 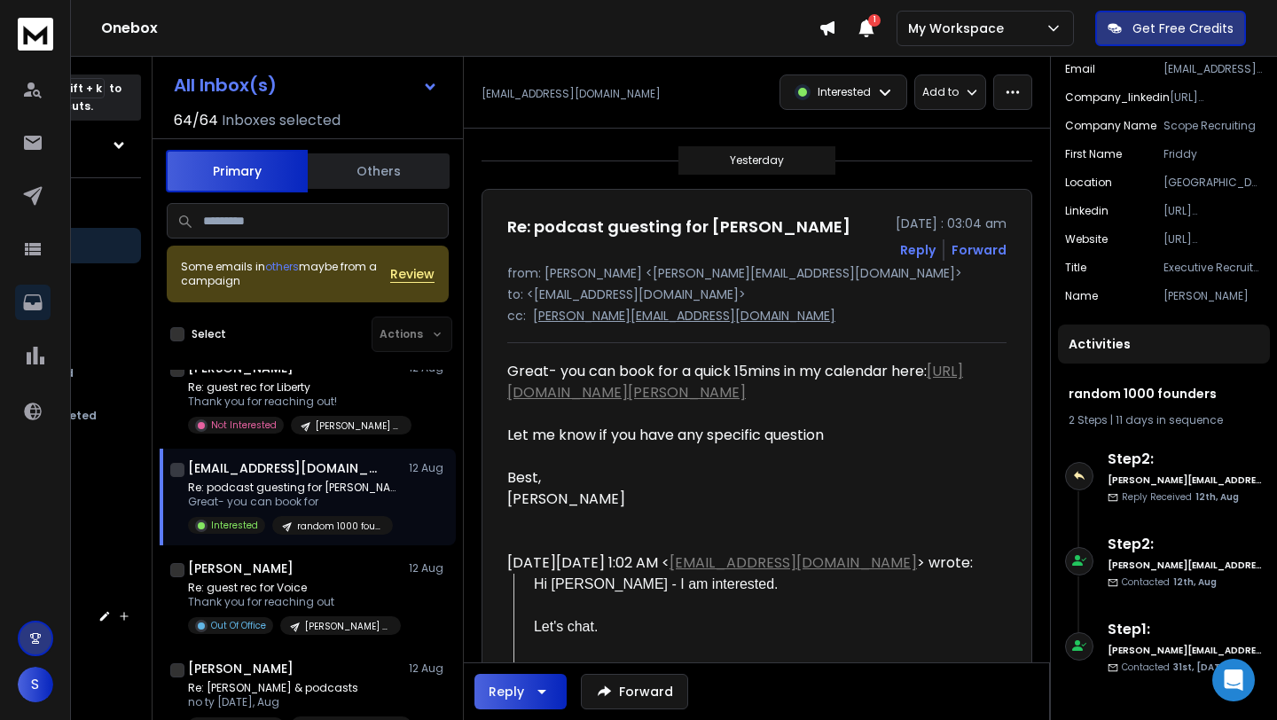 What do you see at coordinates (749, 382) in the screenshot?
I see `div: Great- you can book for a quick 15mins in my calendar here:` at bounding box center [749, 382].